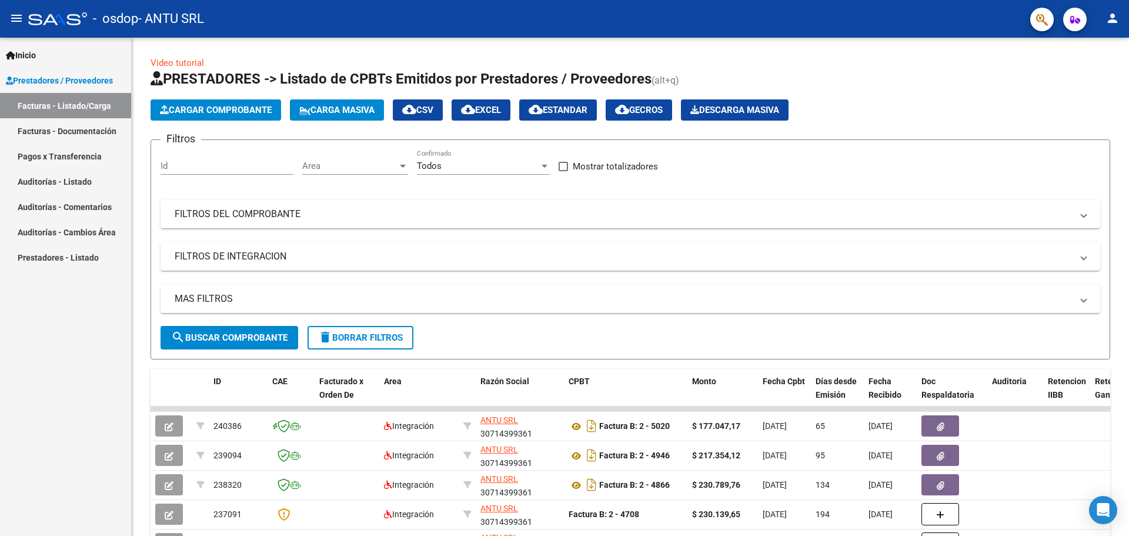 The width and height of the screenshot is (1129, 536). What do you see at coordinates (216, 110) in the screenshot?
I see `button: Cargar Comprobante` at bounding box center [216, 110].